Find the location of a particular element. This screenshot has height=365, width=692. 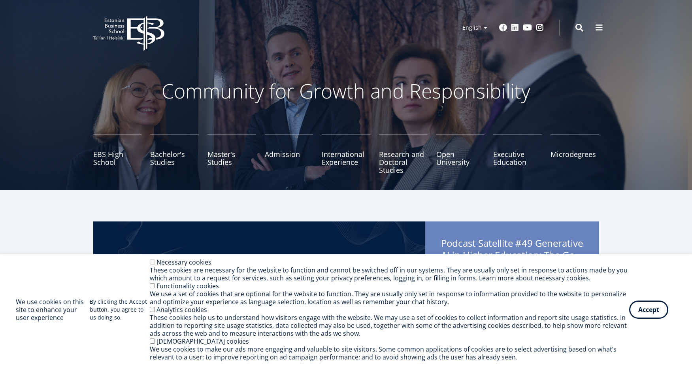

a: Executive Education is located at coordinates (517, 154).